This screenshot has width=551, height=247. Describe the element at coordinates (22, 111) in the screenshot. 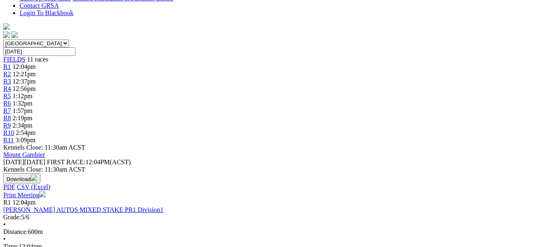

I see `span: 1:57pm` at that location.